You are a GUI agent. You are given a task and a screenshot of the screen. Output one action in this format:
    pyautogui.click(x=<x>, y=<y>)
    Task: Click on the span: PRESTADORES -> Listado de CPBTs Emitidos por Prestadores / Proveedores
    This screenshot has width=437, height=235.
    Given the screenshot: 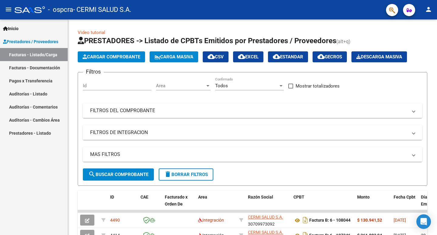 What is the action you would take?
    pyautogui.click(x=207, y=41)
    